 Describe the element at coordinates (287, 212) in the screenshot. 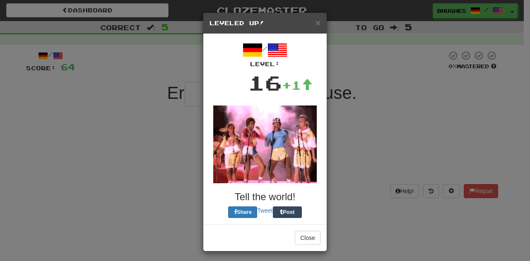

I see `button: Post` at that location.